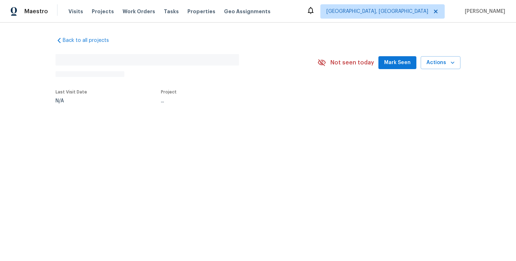 This screenshot has height=261, width=516. I want to click on span: Properties, so click(201, 11).